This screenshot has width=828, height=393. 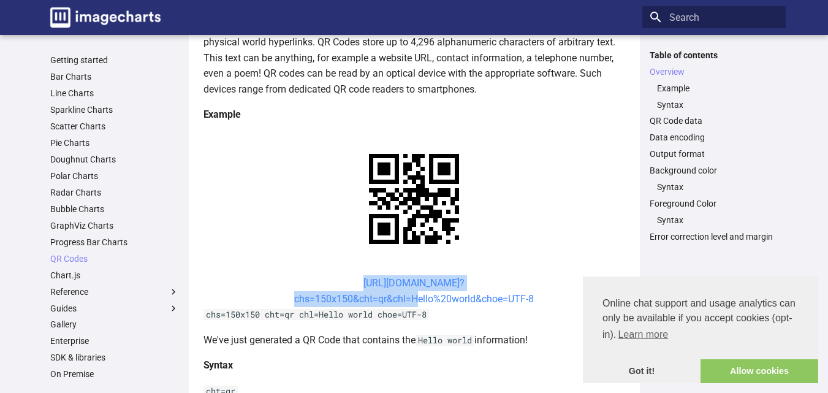 What do you see at coordinates (445, 340) in the screenshot?
I see `code: Hello world` at bounding box center [445, 340].